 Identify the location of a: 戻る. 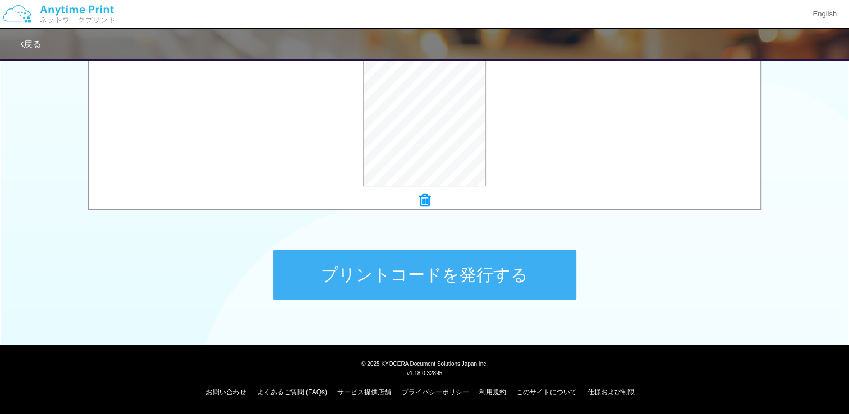
(31, 44).